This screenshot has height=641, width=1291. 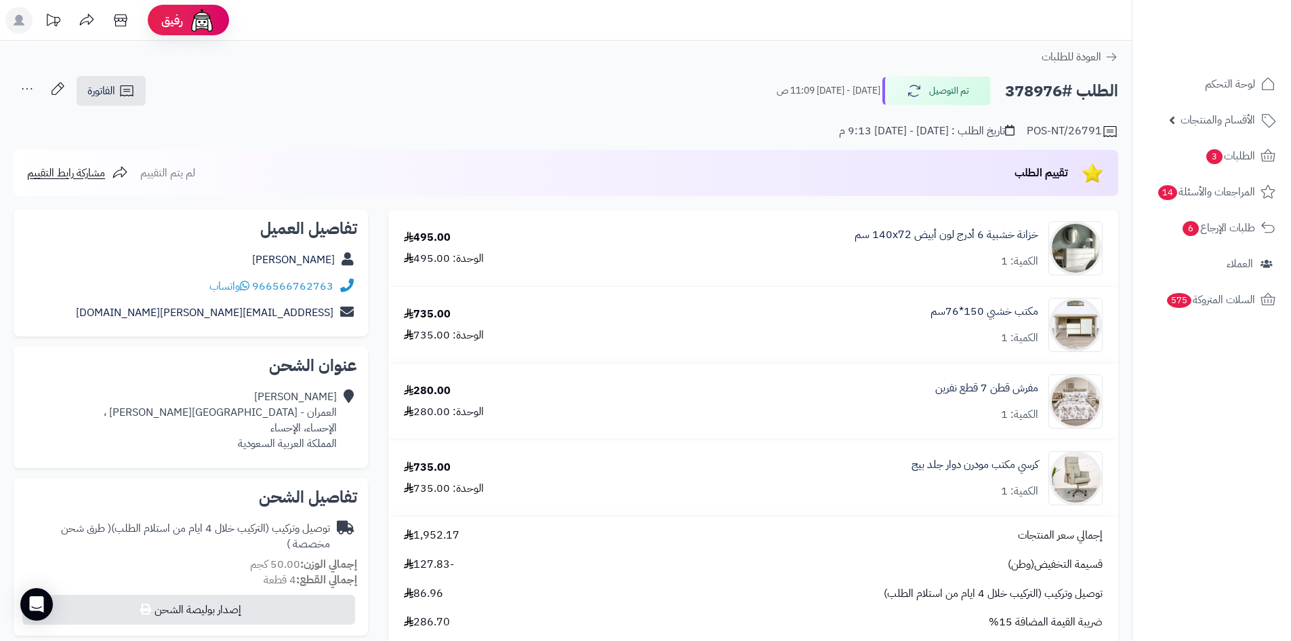 I want to click on span: -127.83, so click(x=429, y=564).